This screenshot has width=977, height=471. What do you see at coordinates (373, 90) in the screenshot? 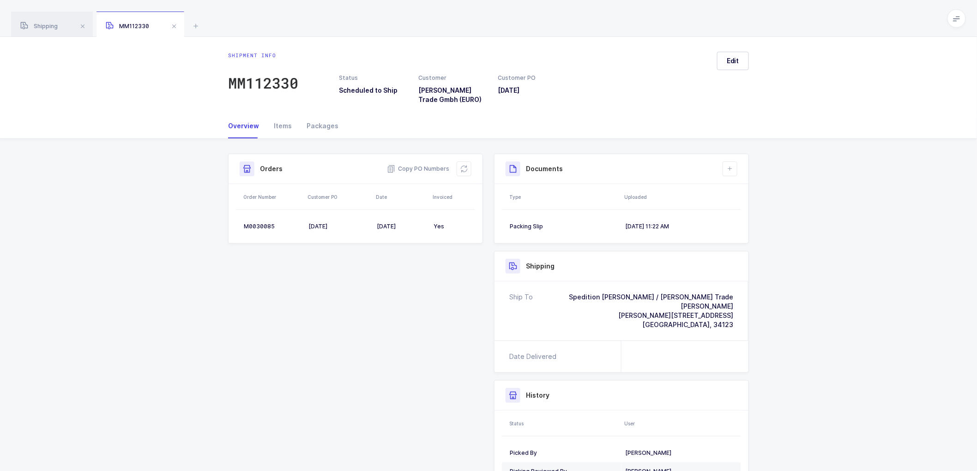
I see `h3: Scheduled to Ship` at bounding box center [373, 90].